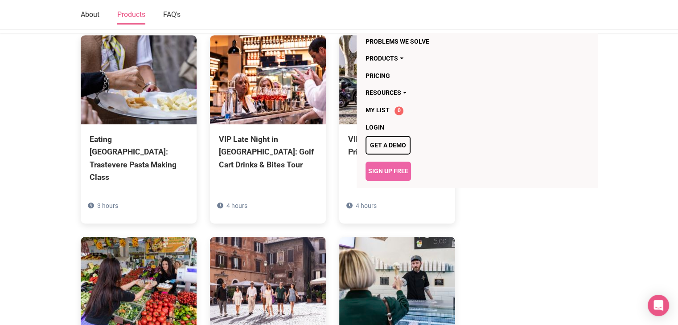  Describe the element at coordinates (397, 146) in the screenshot. I see `div: VIP Rome Food Tour on a Private Golf Cart` at that location.